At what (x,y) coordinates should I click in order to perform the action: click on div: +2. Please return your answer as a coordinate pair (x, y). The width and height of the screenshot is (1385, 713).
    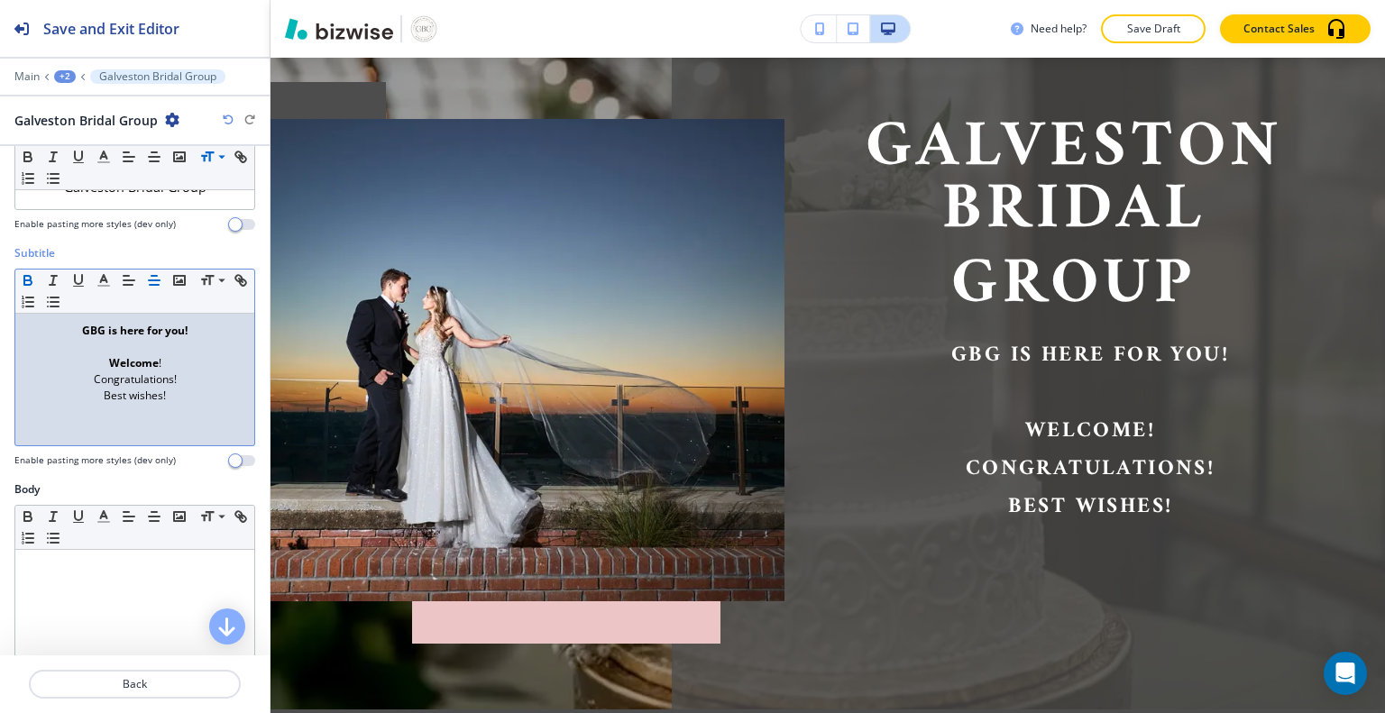
    Looking at the image, I should click on (65, 77).